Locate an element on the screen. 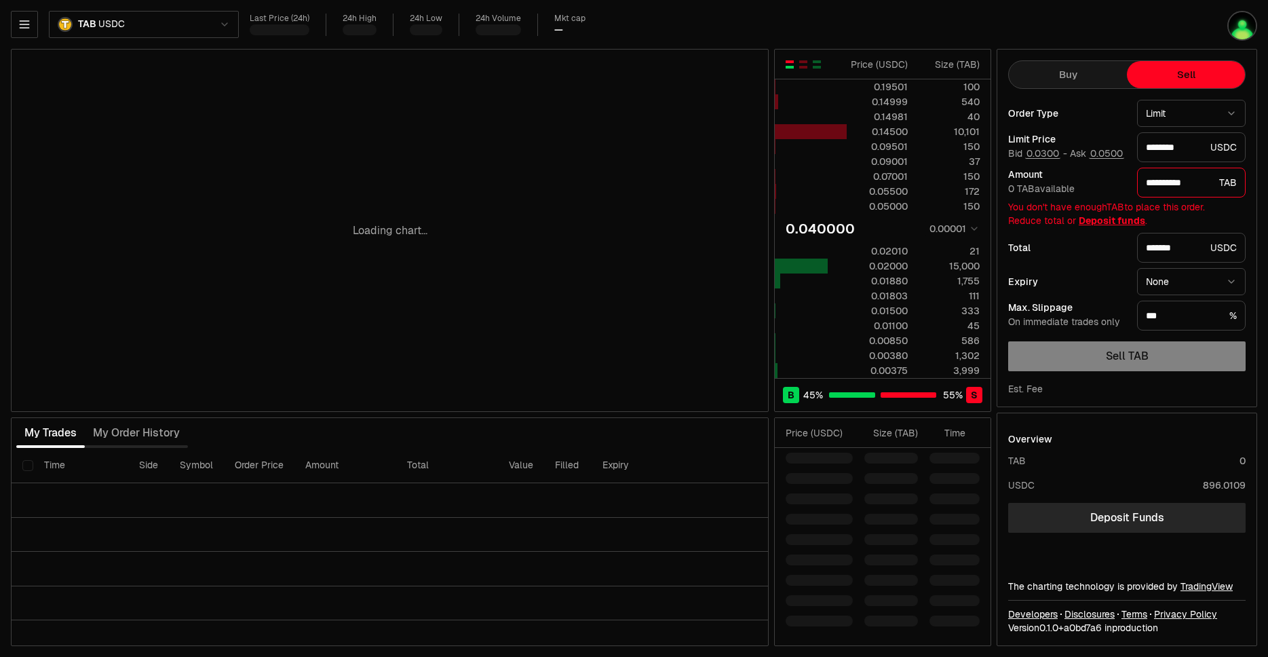  div: 0.02000 is located at coordinates (877, 266).